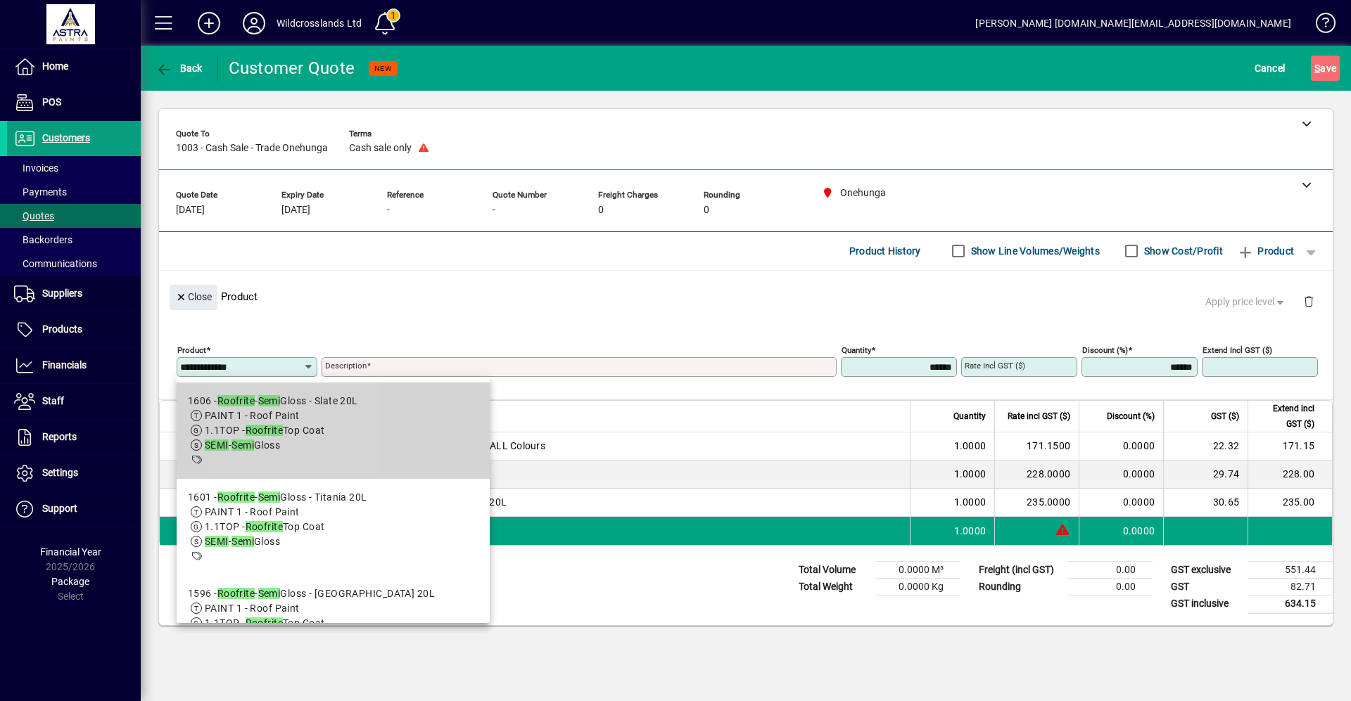 This screenshot has width=1351, height=701. I want to click on app-page-header-button: Close, so click(193, 297).